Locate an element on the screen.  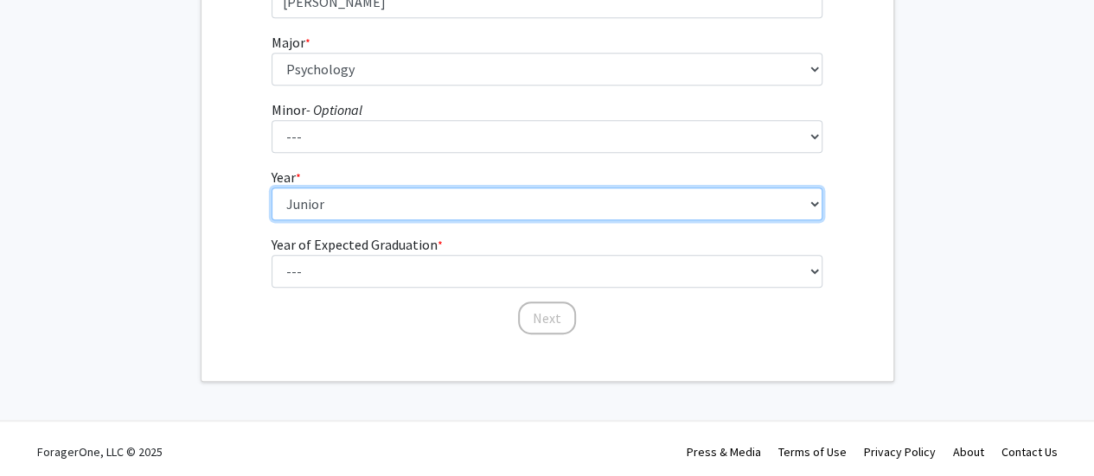
button: Next is located at coordinates (546, 318).